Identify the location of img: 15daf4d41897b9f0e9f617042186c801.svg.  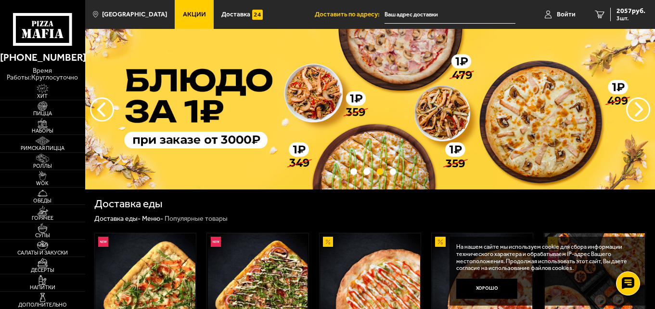
(257, 14).